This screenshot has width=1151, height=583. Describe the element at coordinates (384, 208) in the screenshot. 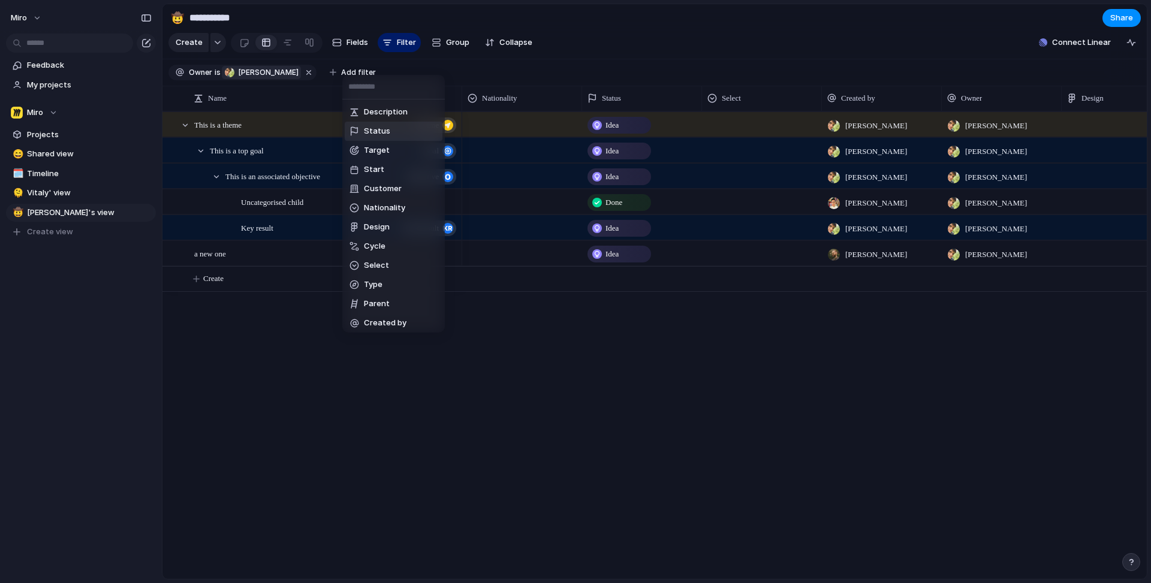

I see `span: Nationality` at that location.